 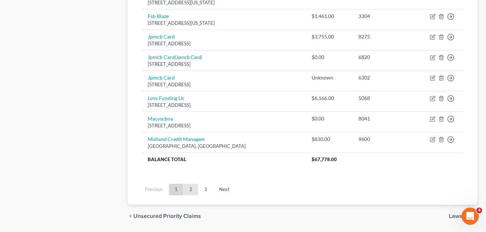 I want to click on a: Next, so click(x=224, y=190).